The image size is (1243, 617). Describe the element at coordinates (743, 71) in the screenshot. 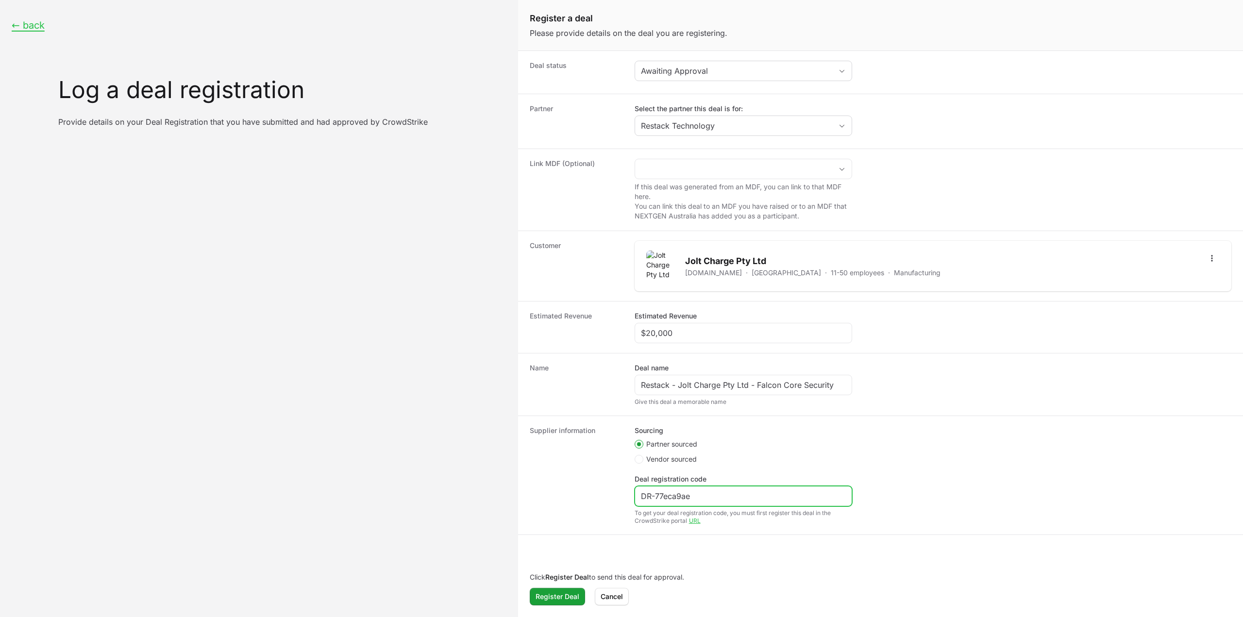

I see `button: Awaiting Approval` at that location.